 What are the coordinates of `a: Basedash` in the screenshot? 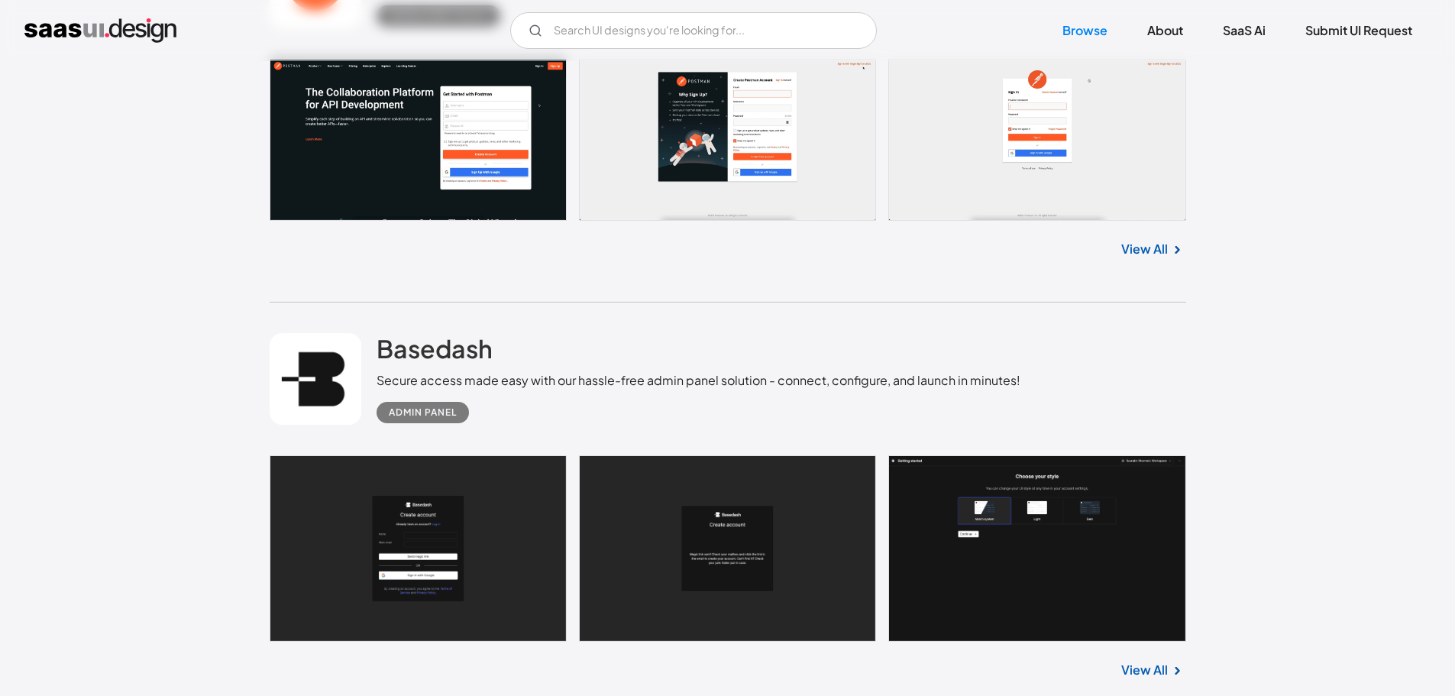 It's located at (434, 352).